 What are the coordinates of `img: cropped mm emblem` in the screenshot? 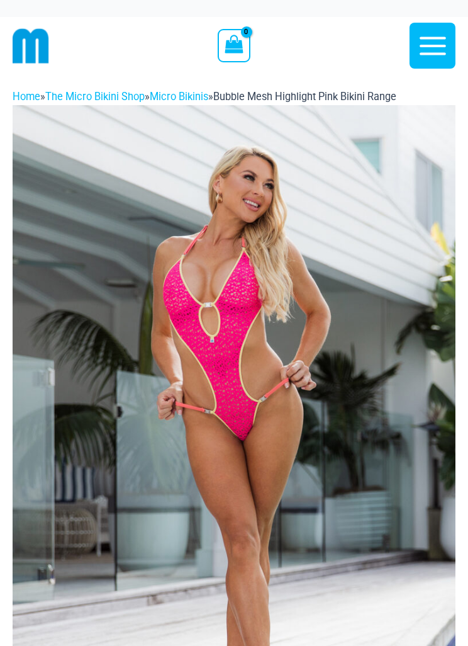 It's located at (31, 46).